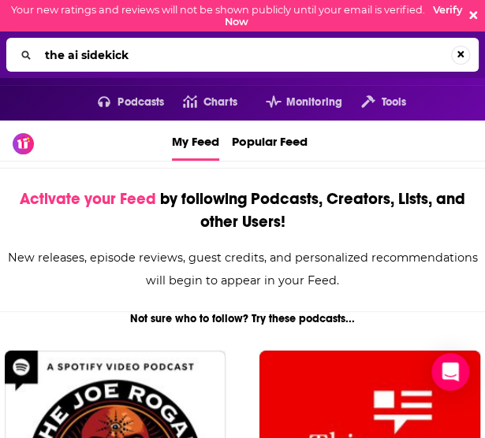  What do you see at coordinates (196, 141) in the screenshot?
I see `span: My Feed` at bounding box center [196, 141].